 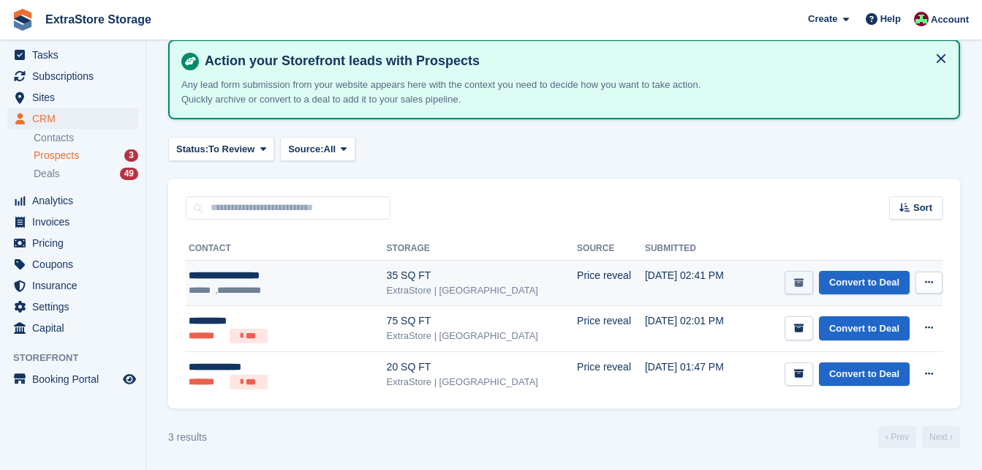 What do you see at coordinates (79, 358) in the screenshot?
I see `span: Storefront` at bounding box center [79, 358].